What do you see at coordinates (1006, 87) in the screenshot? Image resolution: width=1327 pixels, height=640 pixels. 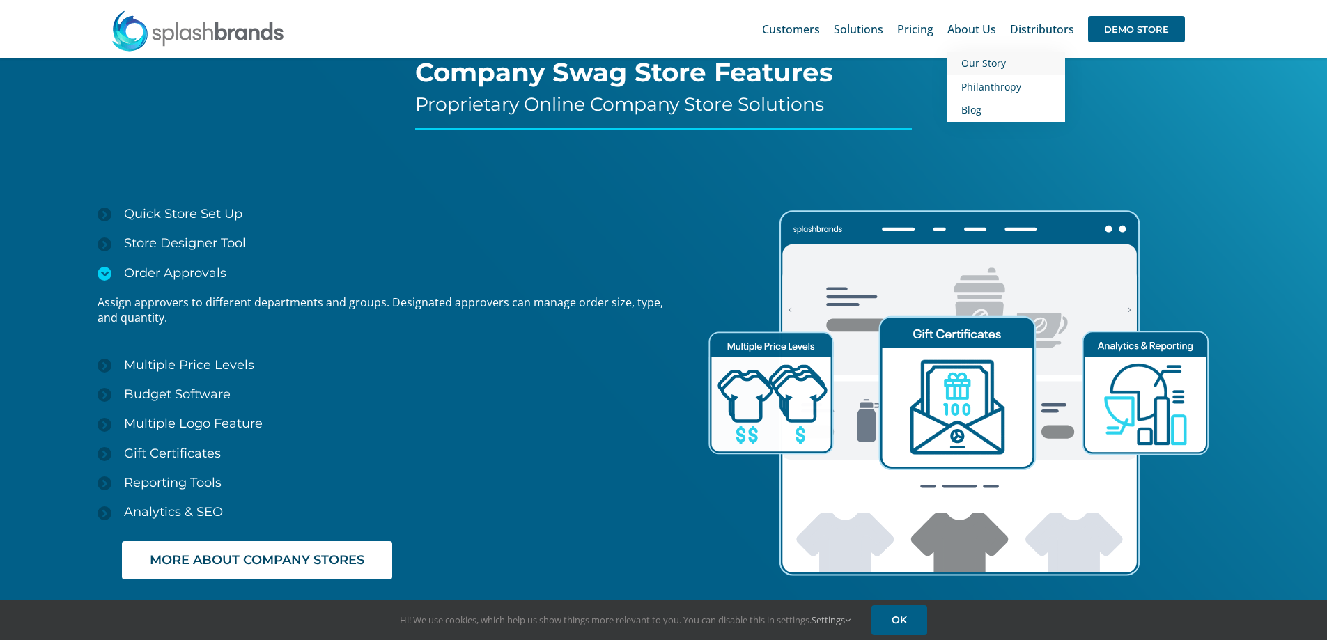 I see `a: Philanthropy` at bounding box center [1006, 87].